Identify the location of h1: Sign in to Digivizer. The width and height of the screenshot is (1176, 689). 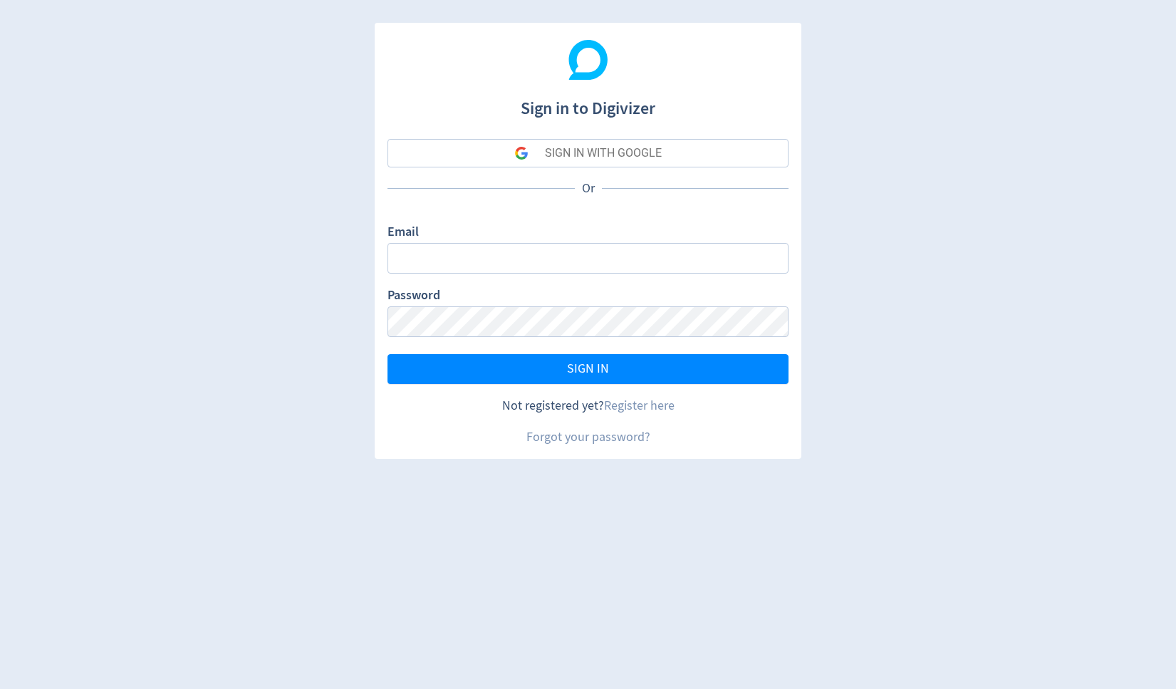
(588, 103).